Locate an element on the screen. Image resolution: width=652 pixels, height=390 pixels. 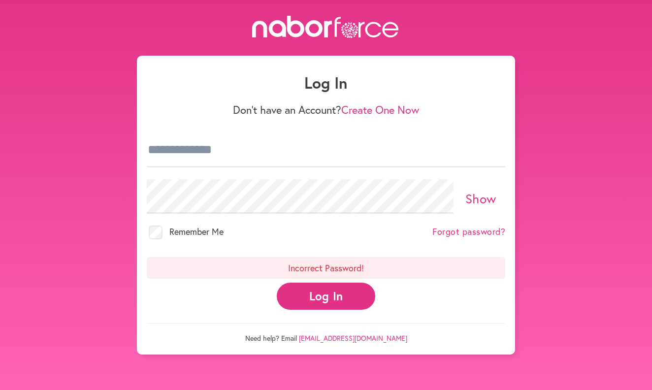
span: Remember Me is located at coordinates (196, 231).